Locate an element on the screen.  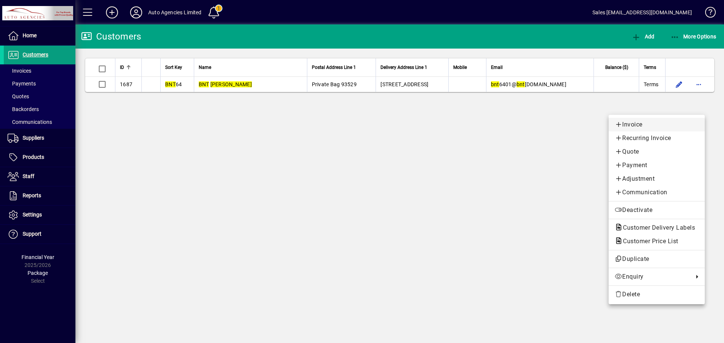
span: Duplicate is located at coordinates (656, 259).